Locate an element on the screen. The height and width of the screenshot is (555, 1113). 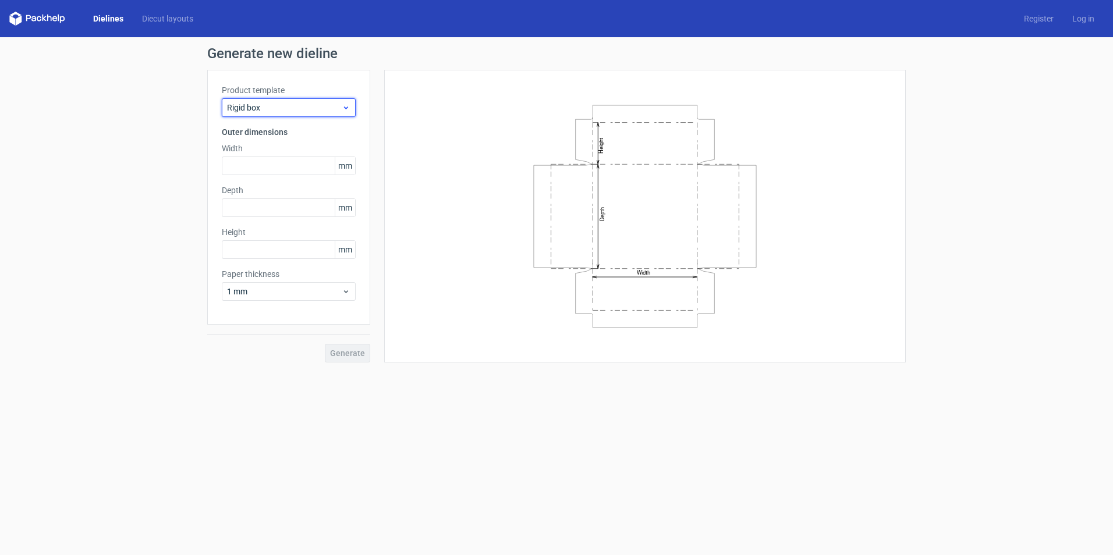
label: Product template is located at coordinates (289, 90).